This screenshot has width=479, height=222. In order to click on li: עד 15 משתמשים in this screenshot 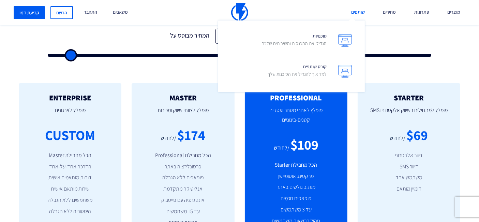, I will do `click(183, 211)`.